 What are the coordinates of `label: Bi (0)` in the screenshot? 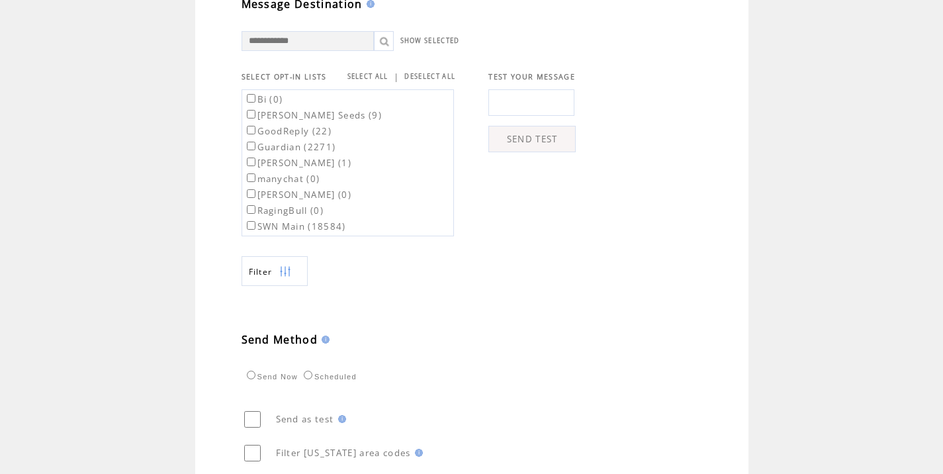 It's located at (263, 99).